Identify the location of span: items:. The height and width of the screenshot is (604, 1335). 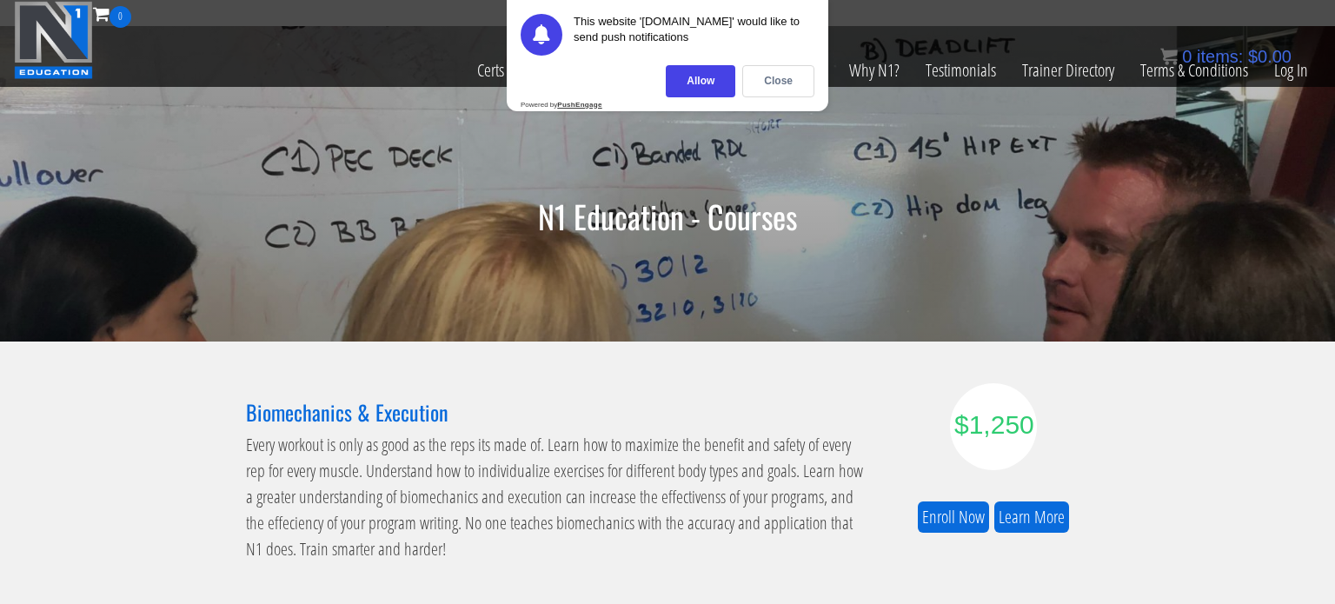
(1220, 57).